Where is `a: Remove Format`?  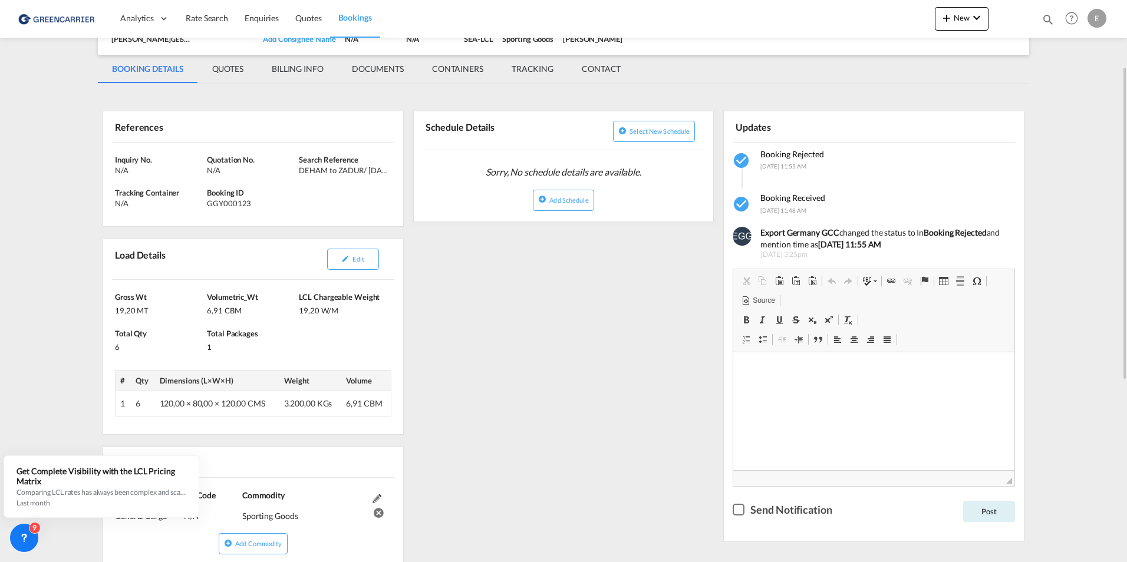
a: Remove Format is located at coordinates (848, 320).